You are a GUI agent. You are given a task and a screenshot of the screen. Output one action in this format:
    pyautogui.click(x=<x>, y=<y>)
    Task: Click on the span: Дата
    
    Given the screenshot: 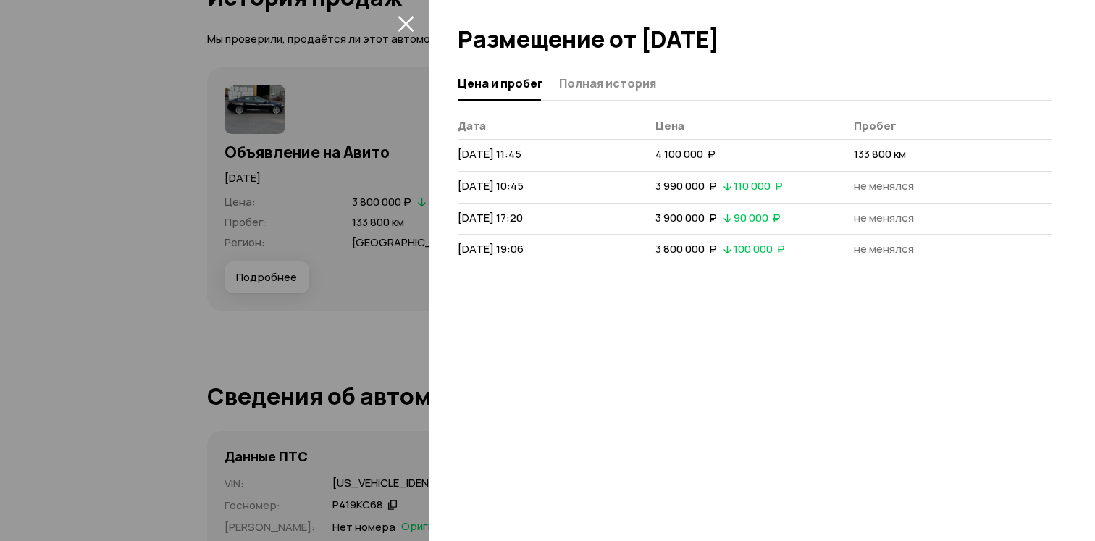 What is the action you would take?
    pyautogui.click(x=471, y=125)
    